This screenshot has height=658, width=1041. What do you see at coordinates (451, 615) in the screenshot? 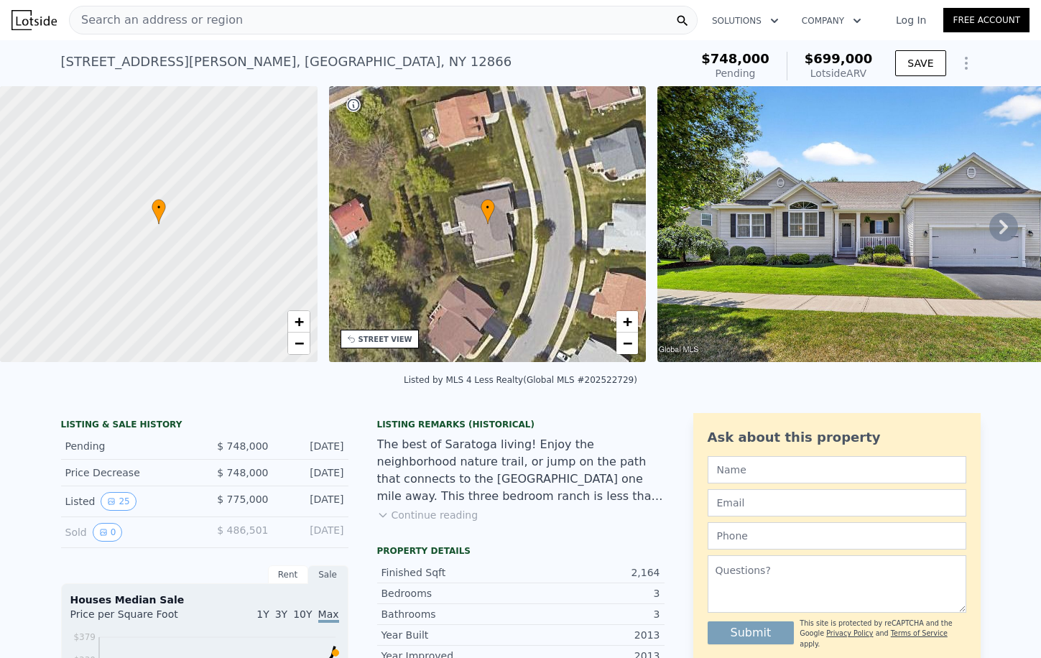
I see `div: Bathrooms` at bounding box center [451, 615].